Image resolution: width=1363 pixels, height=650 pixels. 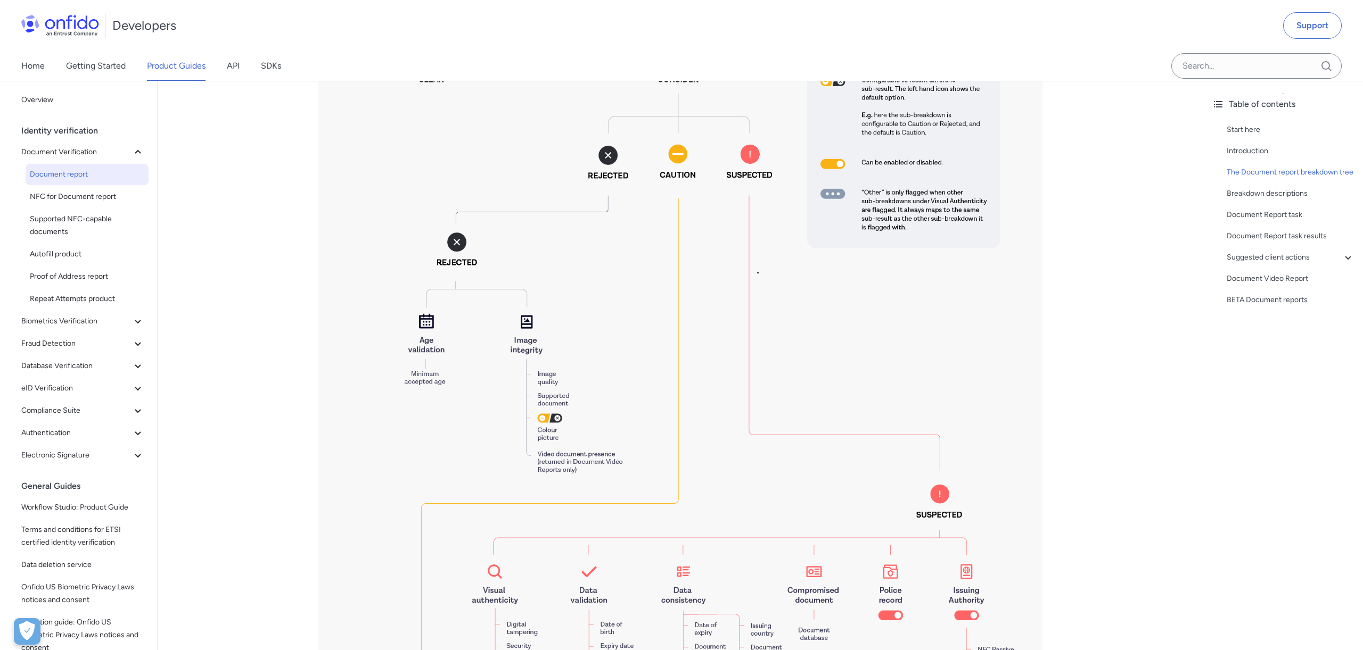 What do you see at coordinates (87, 277) in the screenshot?
I see `span: Proof of Address report` at bounding box center [87, 277].